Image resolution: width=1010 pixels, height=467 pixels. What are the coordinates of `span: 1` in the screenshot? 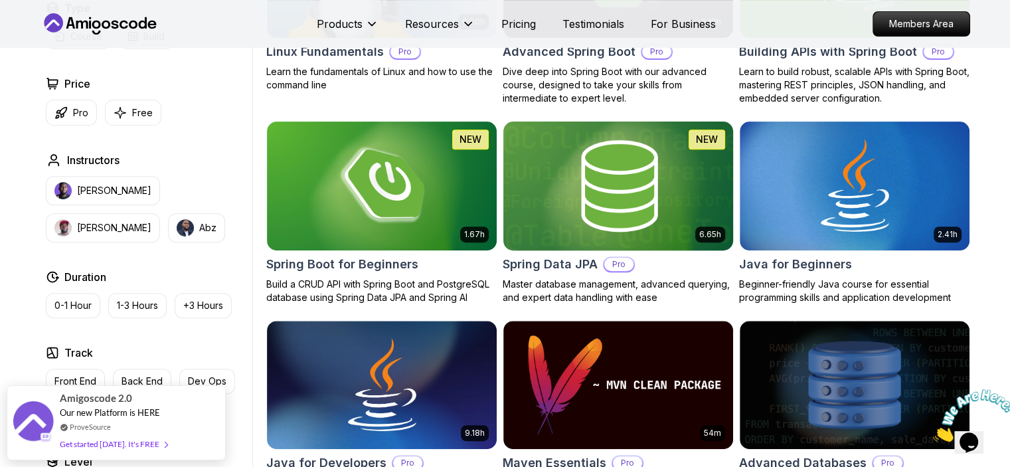 It's located at (8, 11).